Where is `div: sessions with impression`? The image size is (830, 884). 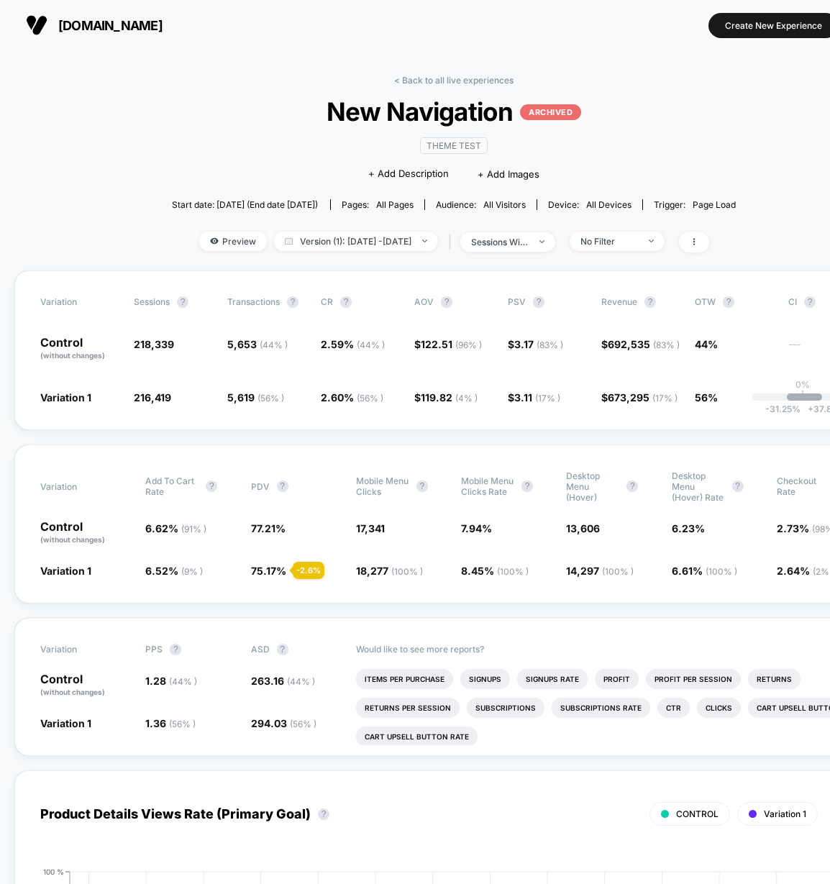 div: sessions with impression is located at coordinates (500, 242).